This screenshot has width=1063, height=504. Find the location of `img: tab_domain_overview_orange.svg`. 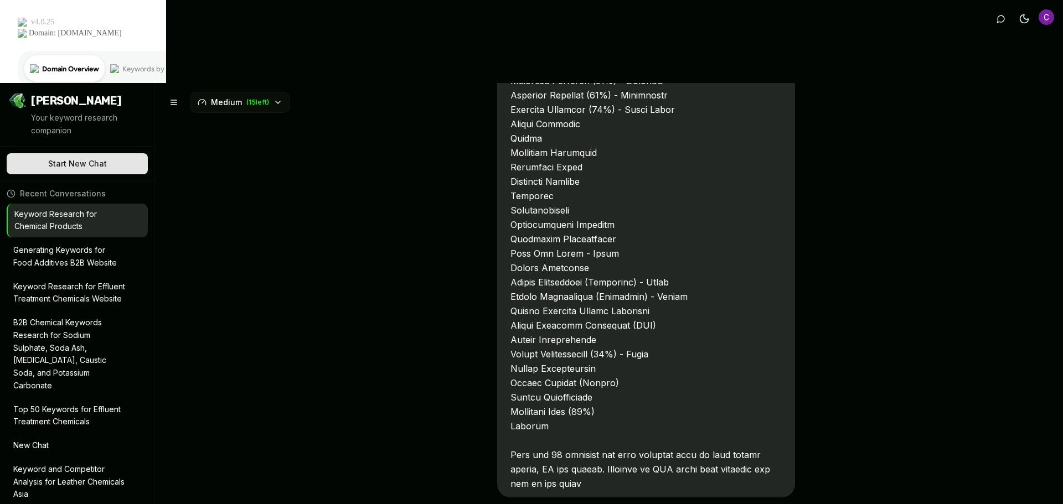

img: tab_domain_overview_orange.svg is located at coordinates (34, 69).